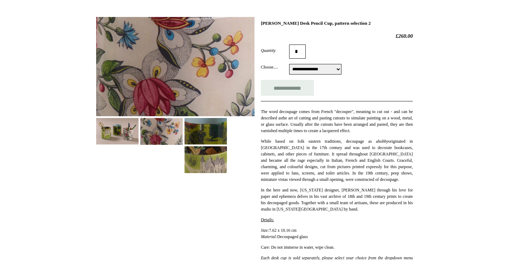 This screenshot has height=260, width=509. Describe the element at coordinates (269, 237) in the screenshot. I see `em: Material:` at that location.